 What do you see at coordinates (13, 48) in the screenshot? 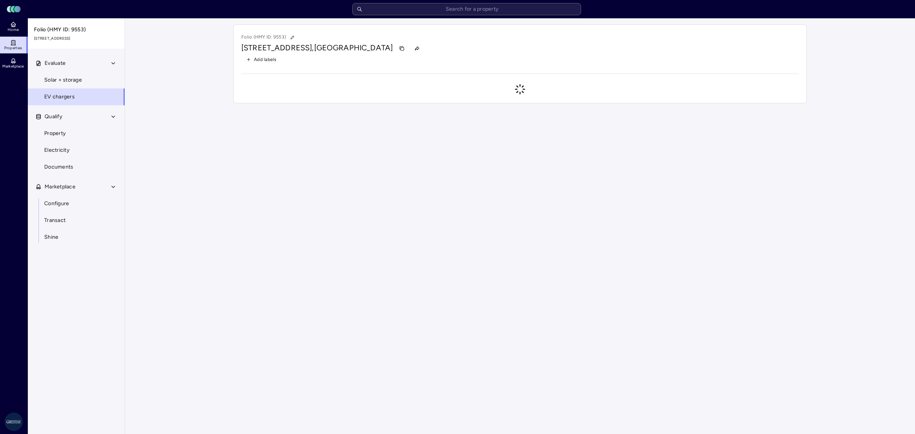
I see `span: Properties` at bounding box center [13, 48].